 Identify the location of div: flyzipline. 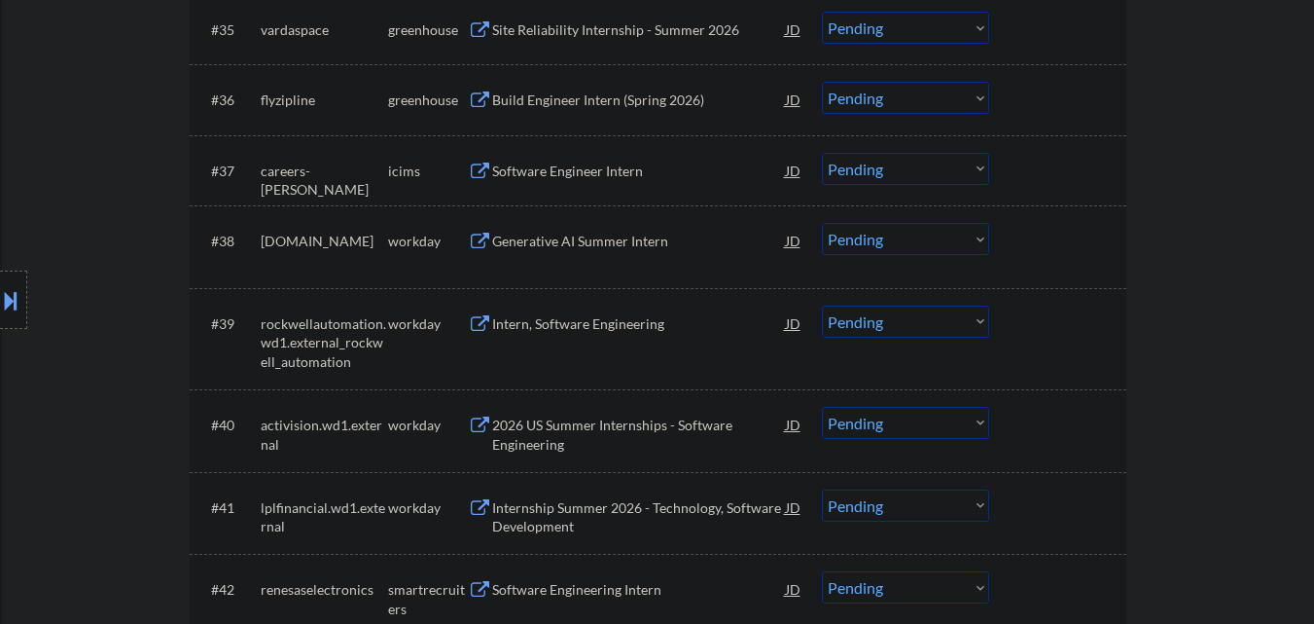
(324, 100).